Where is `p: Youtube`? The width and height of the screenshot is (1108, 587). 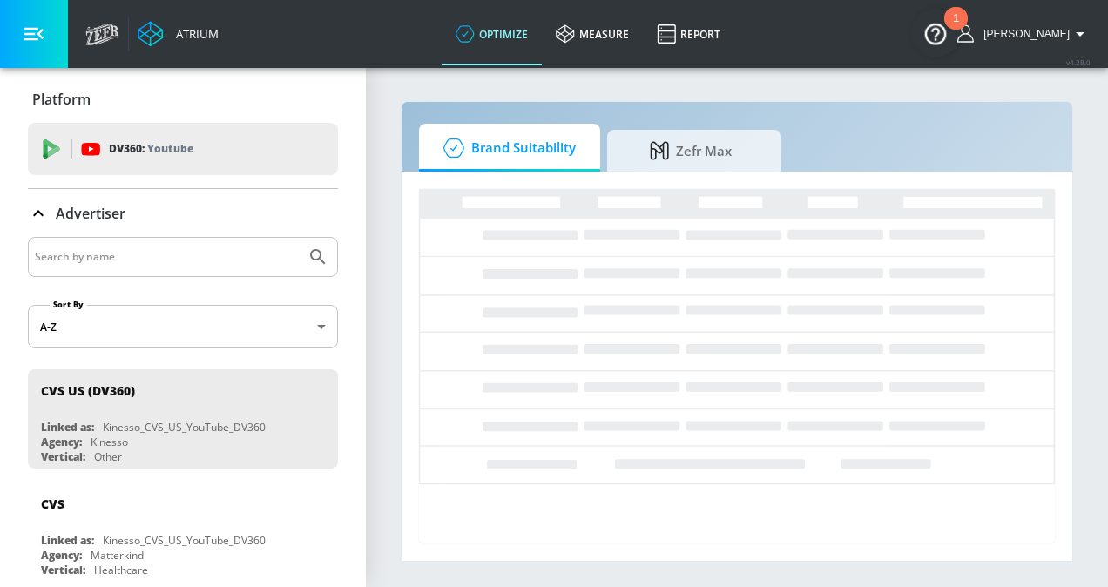
p: Youtube is located at coordinates (170, 148).